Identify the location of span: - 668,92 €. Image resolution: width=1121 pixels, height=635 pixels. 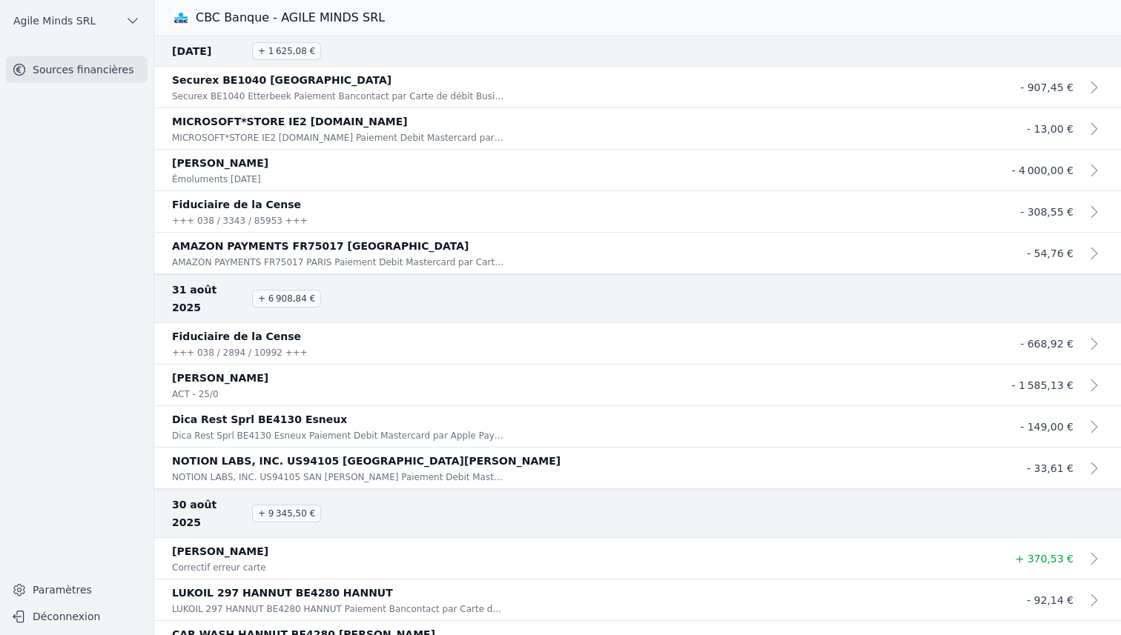
(1047, 344).